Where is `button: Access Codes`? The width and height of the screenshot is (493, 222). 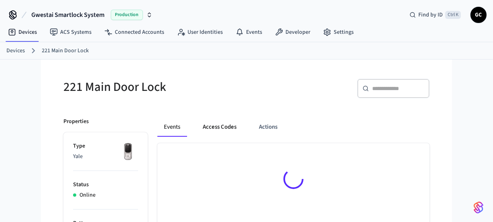
button: Access Codes is located at coordinates (220, 127).